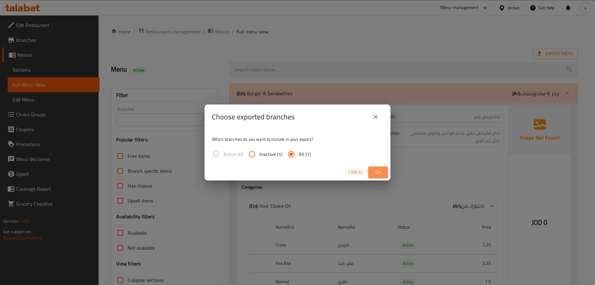 This screenshot has height=285, width=595. Describe the element at coordinates (356, 172) in the screenshot. I see `span: Cancel` at that location.